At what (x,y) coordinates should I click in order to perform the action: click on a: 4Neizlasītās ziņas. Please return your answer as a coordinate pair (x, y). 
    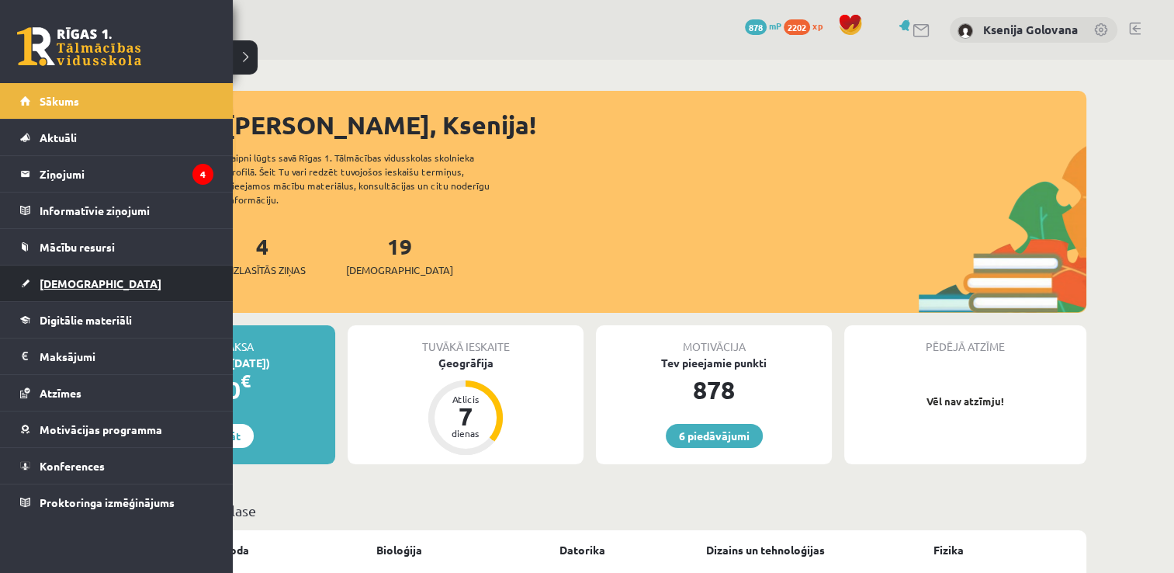
    Looking at the image, I should click on (262, 255).